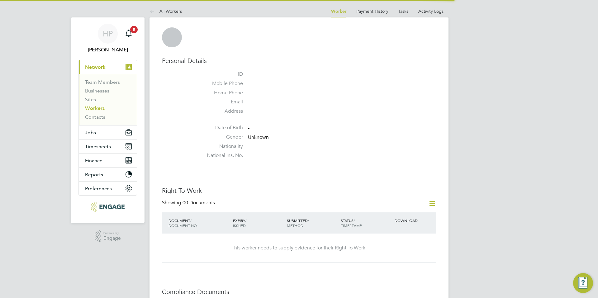 Image resolution: width=598 pixels, height=298 pixels. I want to click on span: Hannah Pearce, so click(108, 50).